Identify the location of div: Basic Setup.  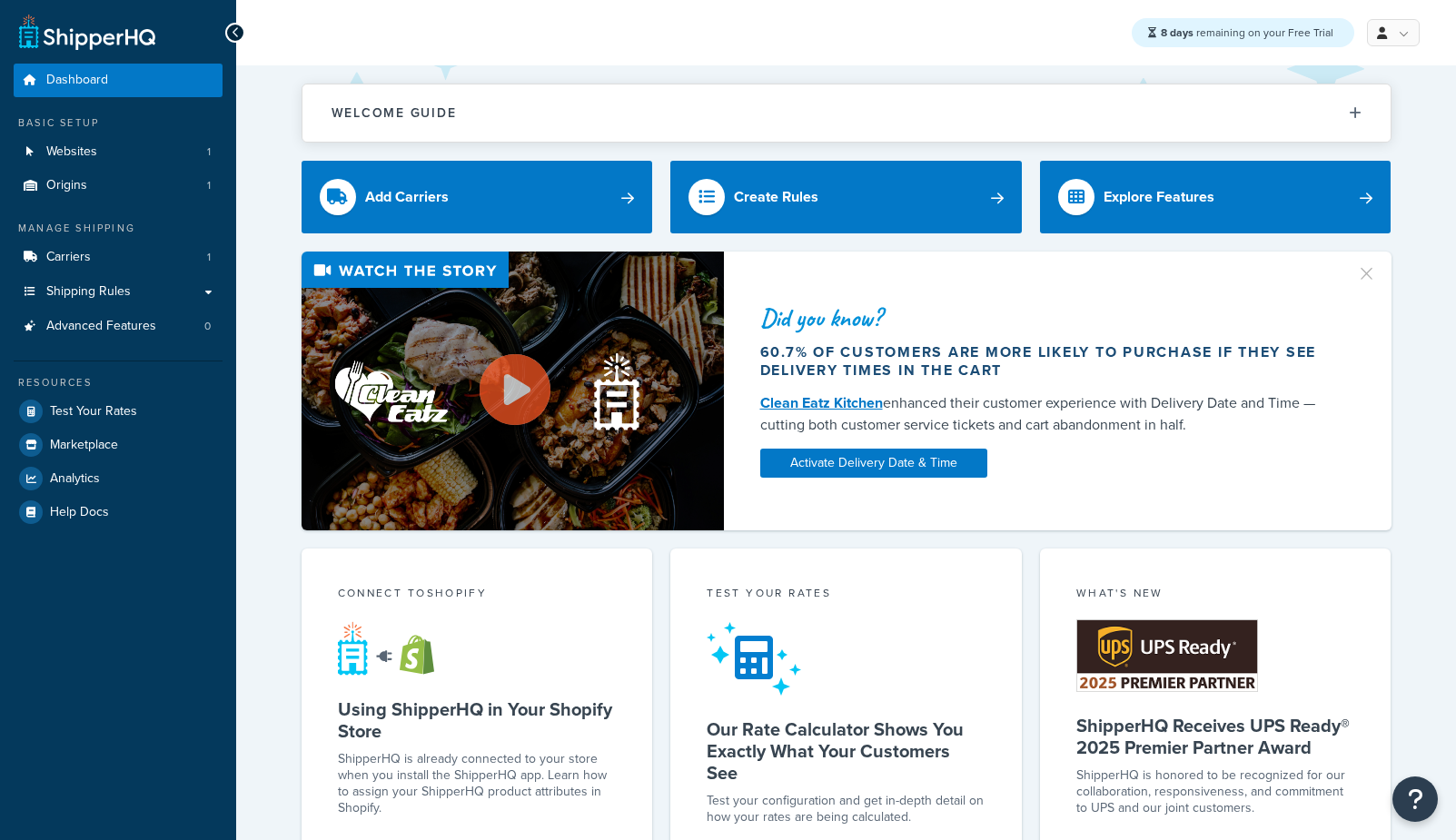
(118, 123).